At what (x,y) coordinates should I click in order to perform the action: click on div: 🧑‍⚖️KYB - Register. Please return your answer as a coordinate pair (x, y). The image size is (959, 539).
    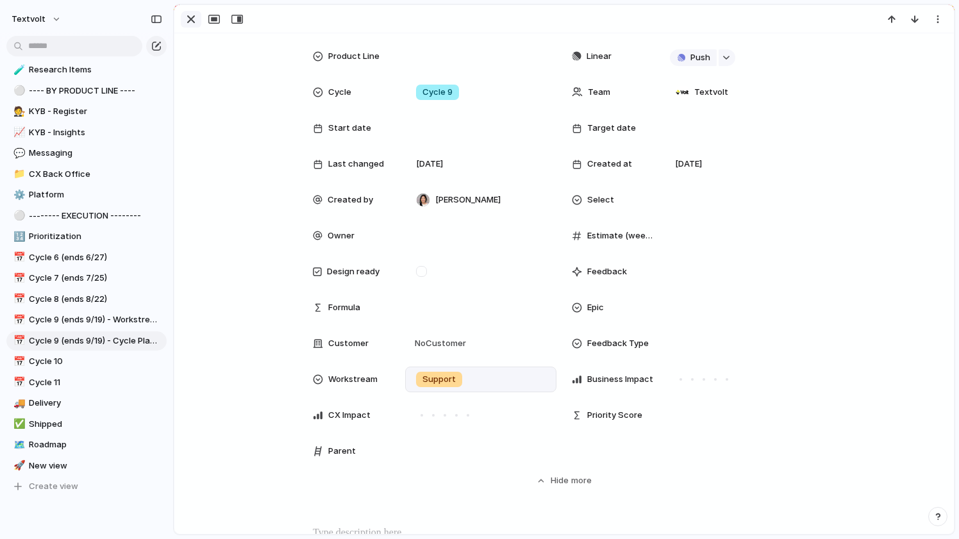
    Looking at the image, I should click on (87, 112).